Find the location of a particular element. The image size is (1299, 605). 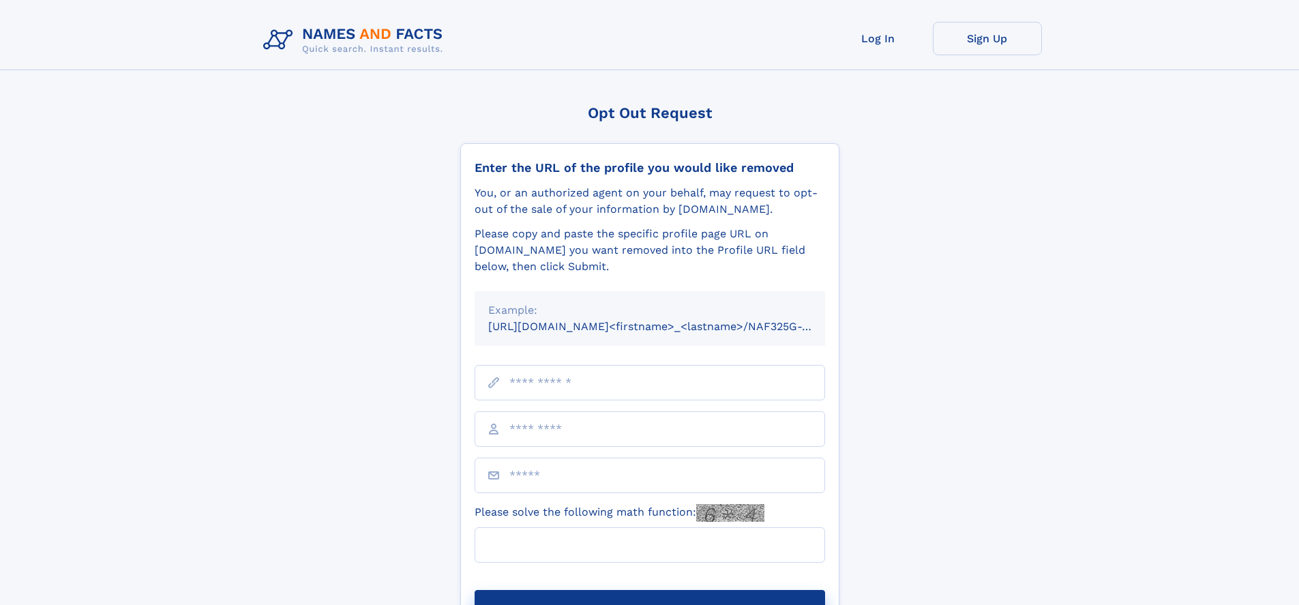

div: Enter the URL of the profile you would like removed is located at coordinates (650, 168).